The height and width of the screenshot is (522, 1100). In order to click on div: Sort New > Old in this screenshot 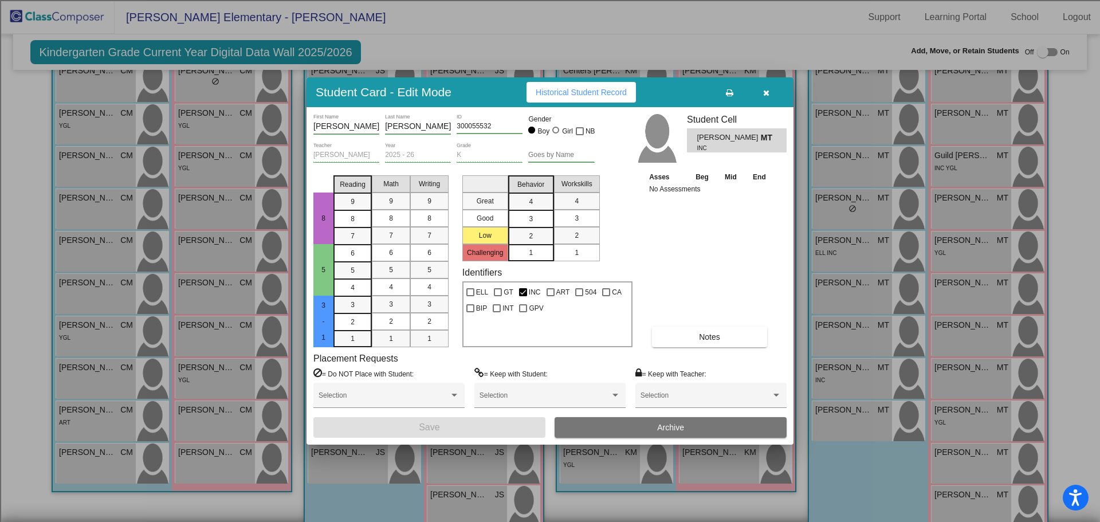, I will do `click(550, 42)`.